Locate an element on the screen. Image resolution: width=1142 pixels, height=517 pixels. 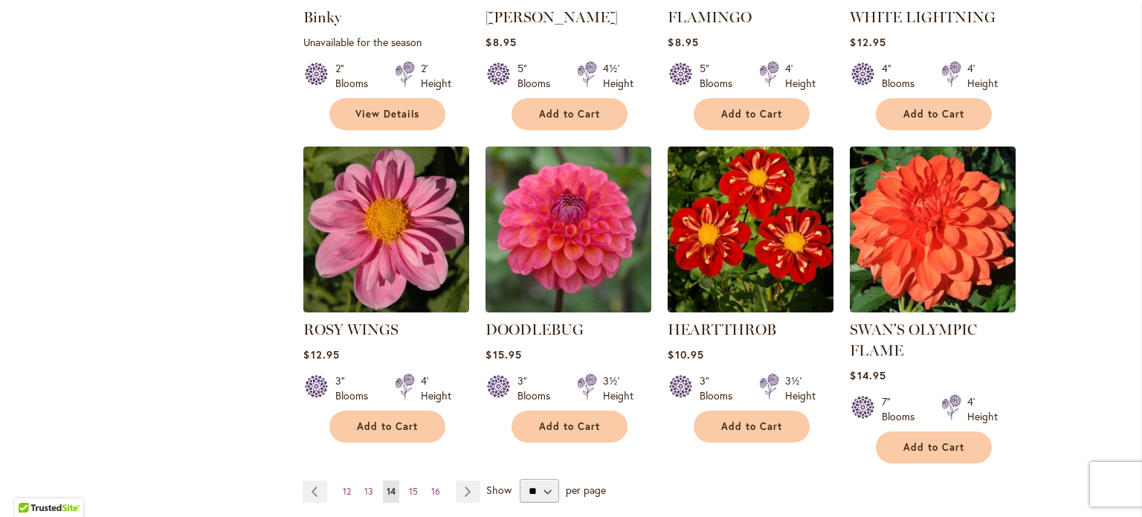
span: per page is located at coordinates (586, 489).